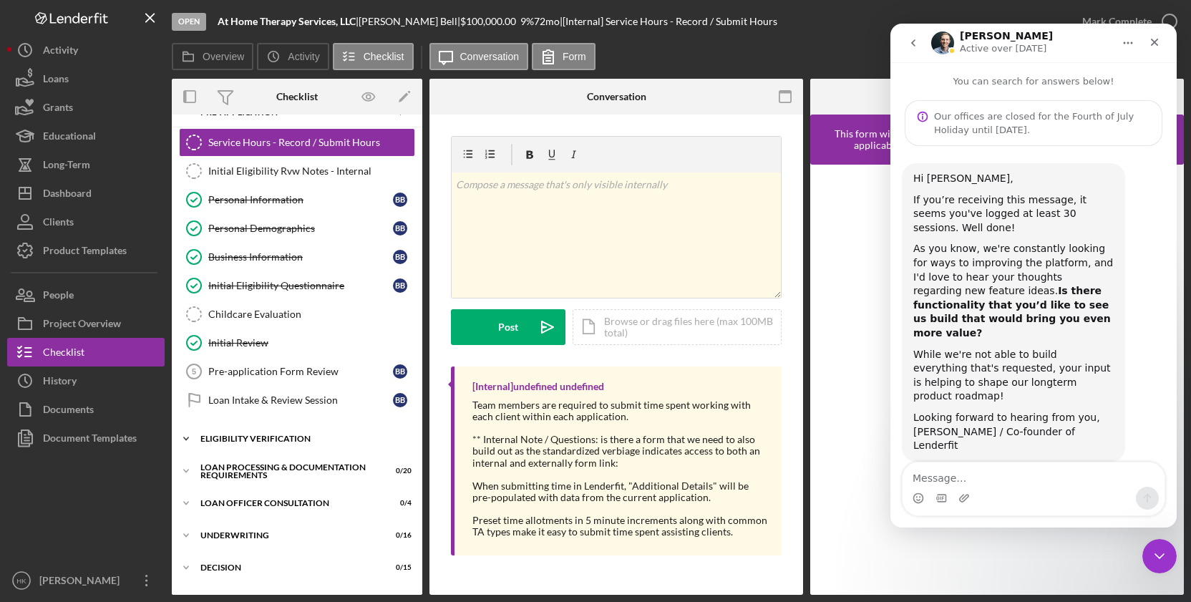 The height and width of the screenshot is (602, 1191). What do you see at coordinates (311, 343) in the screenshot?
I see `div: Initial Review` at bounding box center [311, 343].